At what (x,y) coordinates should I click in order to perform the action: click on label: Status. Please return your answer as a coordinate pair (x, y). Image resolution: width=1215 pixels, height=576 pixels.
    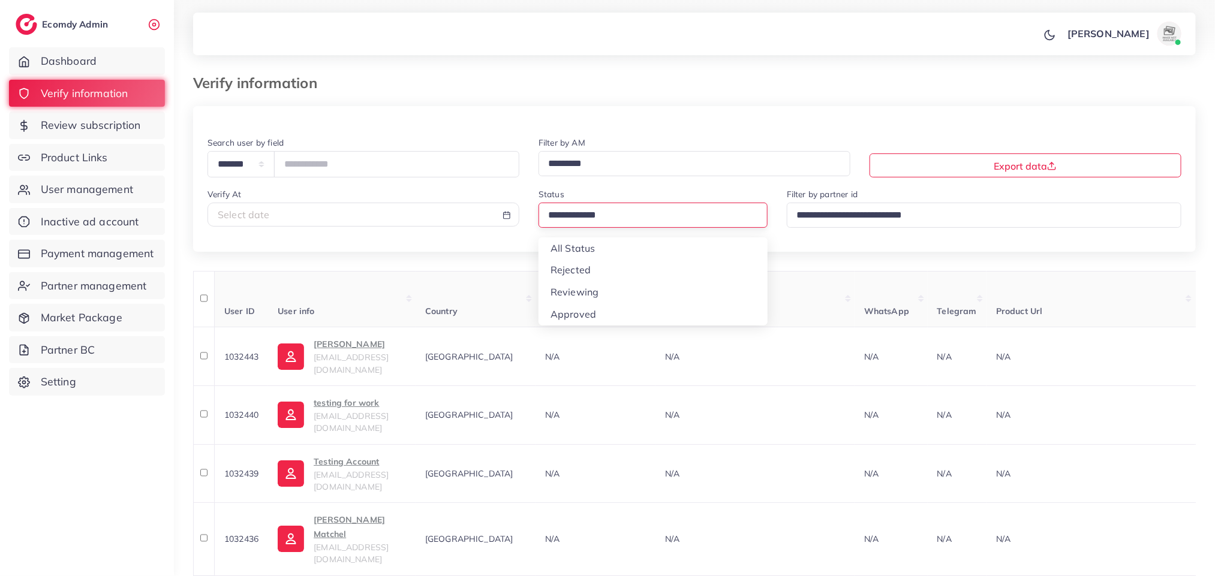
    Looking at the image, I should click on (551, 194).